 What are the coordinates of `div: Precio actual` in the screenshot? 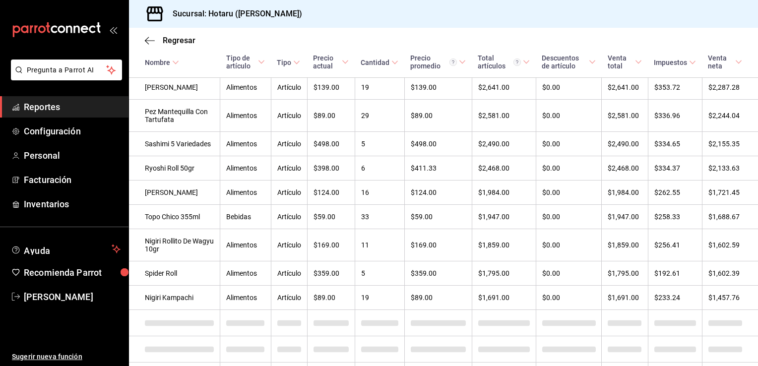 It's located at (327, 62).